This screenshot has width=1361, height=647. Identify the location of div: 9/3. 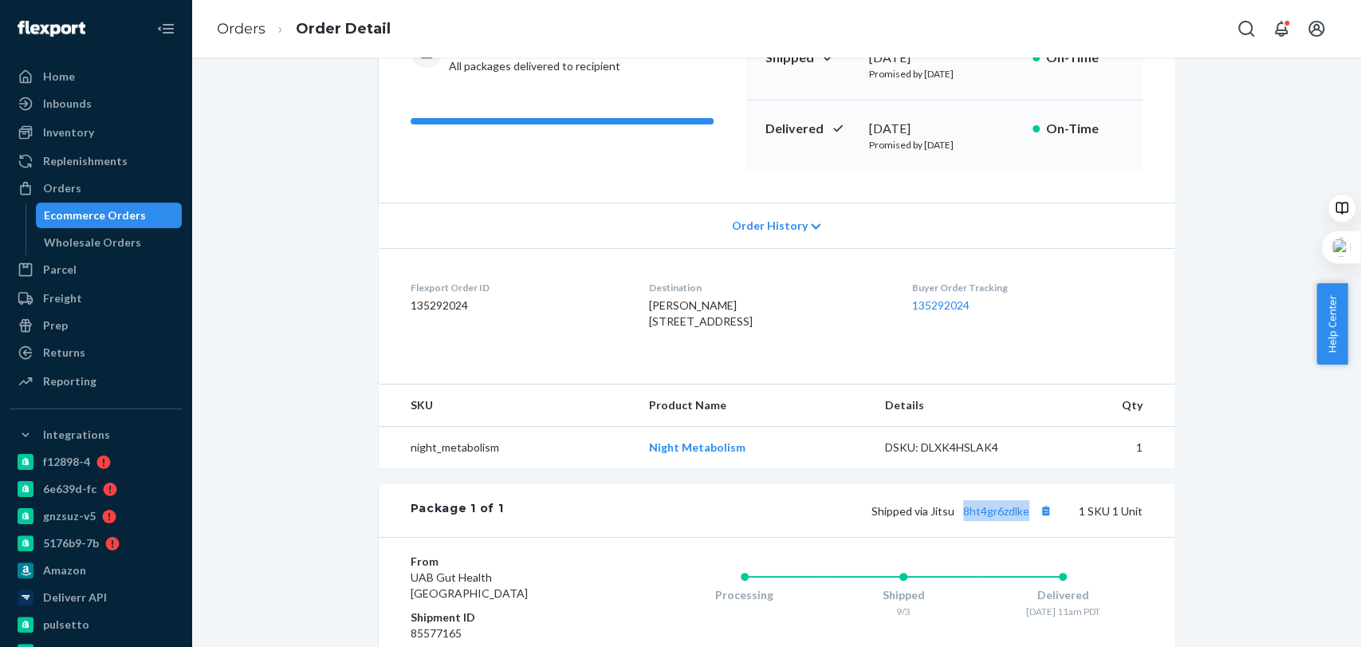
(903, 611).